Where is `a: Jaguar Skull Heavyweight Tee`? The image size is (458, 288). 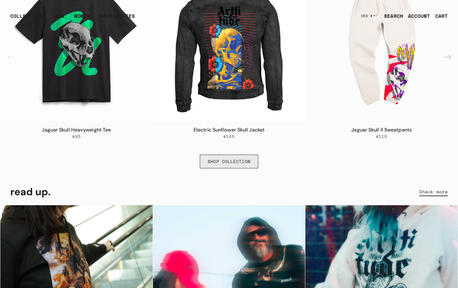 a: Jaguar Skull Heavyweight Tee is located at coordinates (76, 130).